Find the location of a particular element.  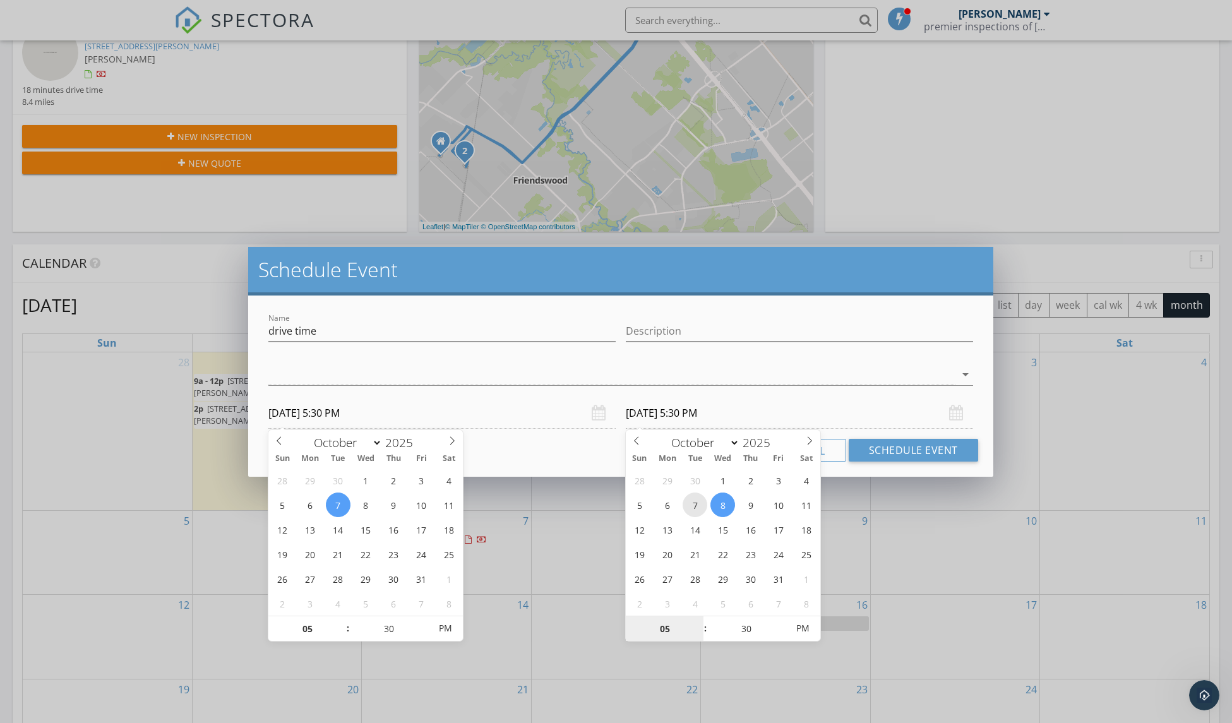

span: November 4, 2025 is located at coordinates (695, 603).